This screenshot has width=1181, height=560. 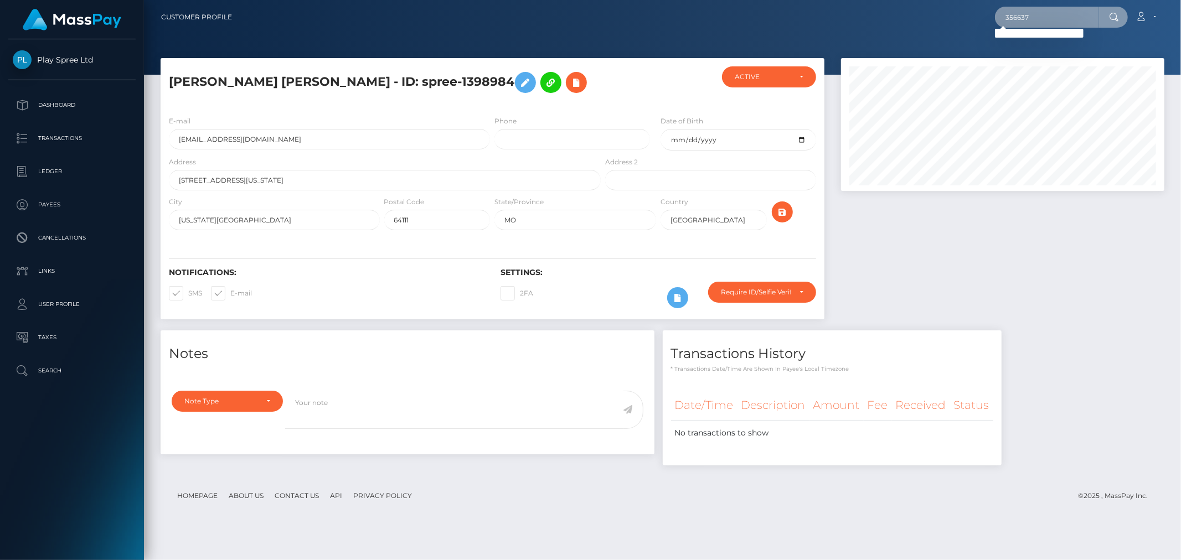 What do you see at coordinates (22, 60) in the screenshot?
I see `img: Play Spree Ltd` at bounding box center [22, 60].